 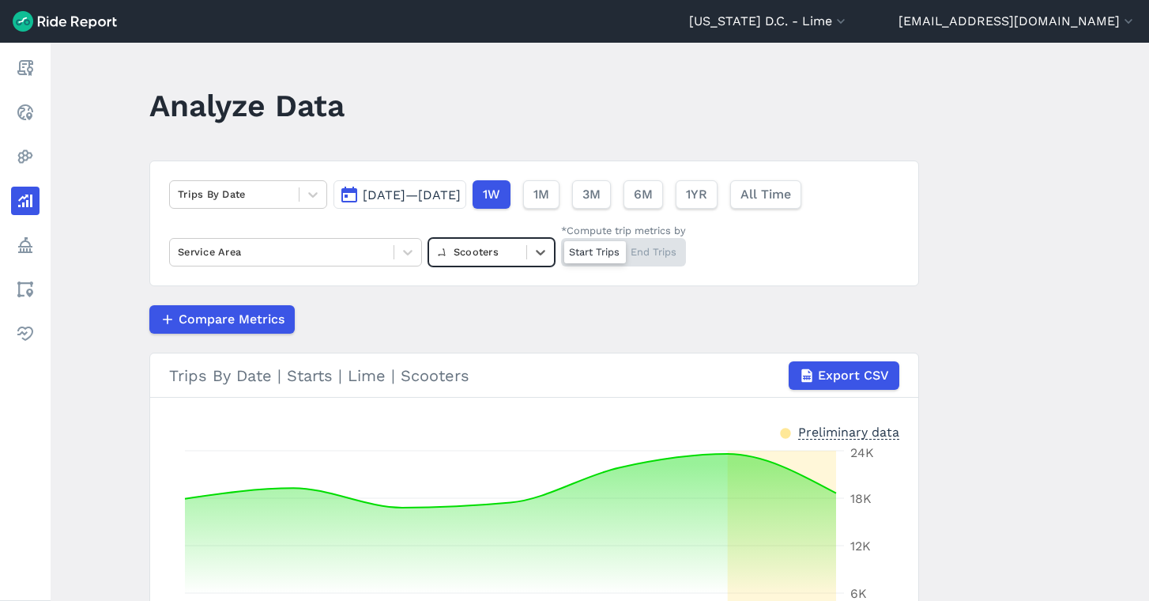 I want to click on button: 1M, so click(x=541, y=194).